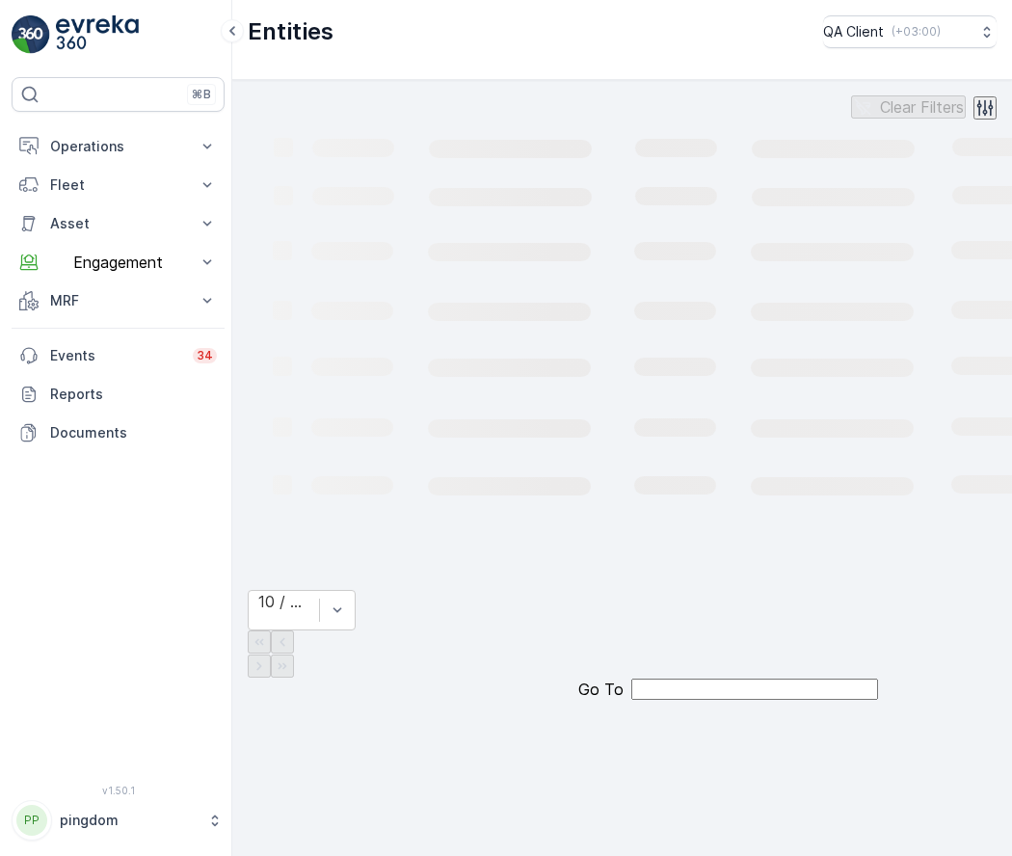 The image size is (1012, 856). Describe the element at coordinates (118, 301) in the screenshot. I see `button: MRF` at that location.